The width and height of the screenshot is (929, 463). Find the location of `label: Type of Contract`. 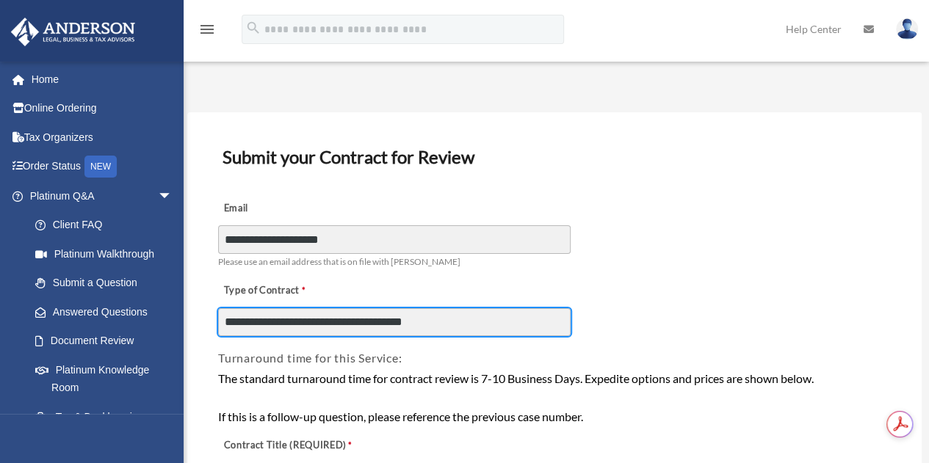

label: Type of Contract is located at coordinates (292, 291).